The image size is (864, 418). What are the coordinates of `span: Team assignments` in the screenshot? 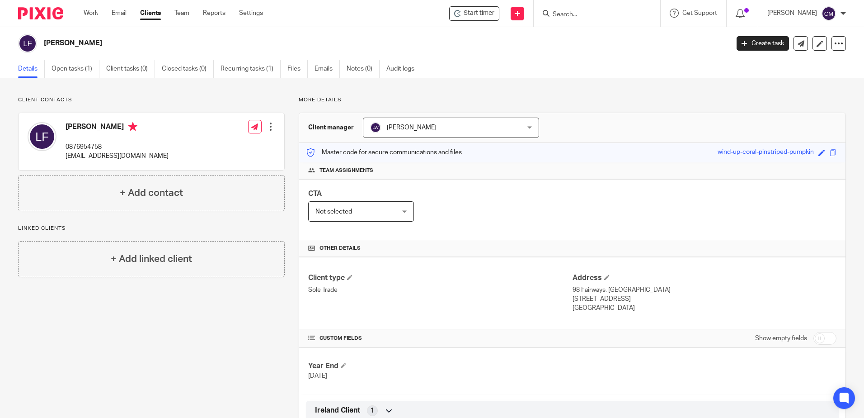 It's located at (346, 170).